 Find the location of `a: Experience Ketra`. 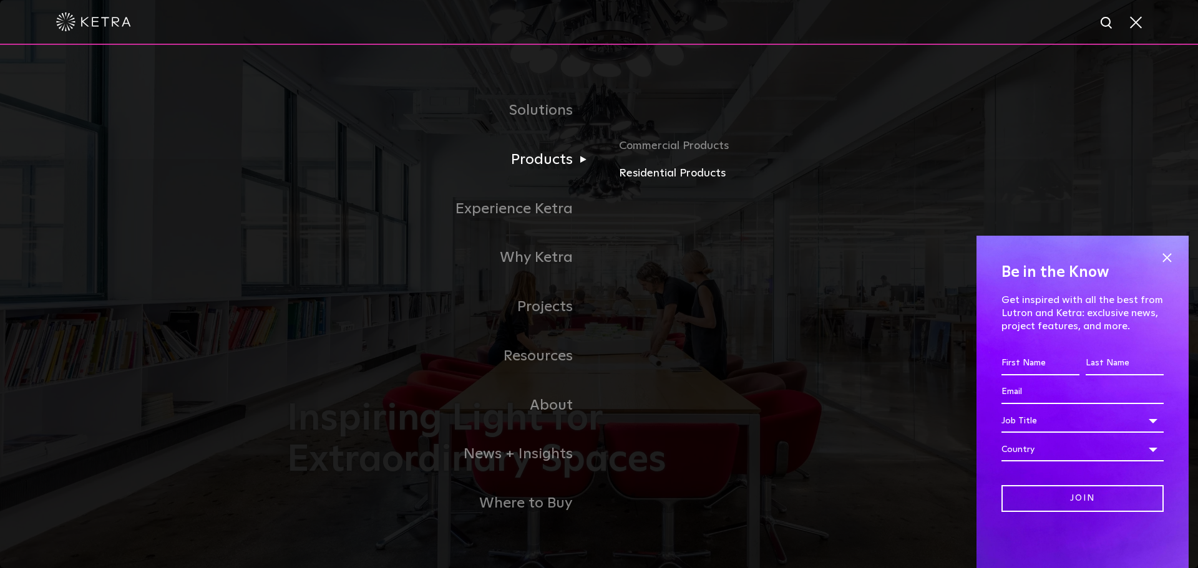

a: Experience Ketra is located at coordinates (443, 209).